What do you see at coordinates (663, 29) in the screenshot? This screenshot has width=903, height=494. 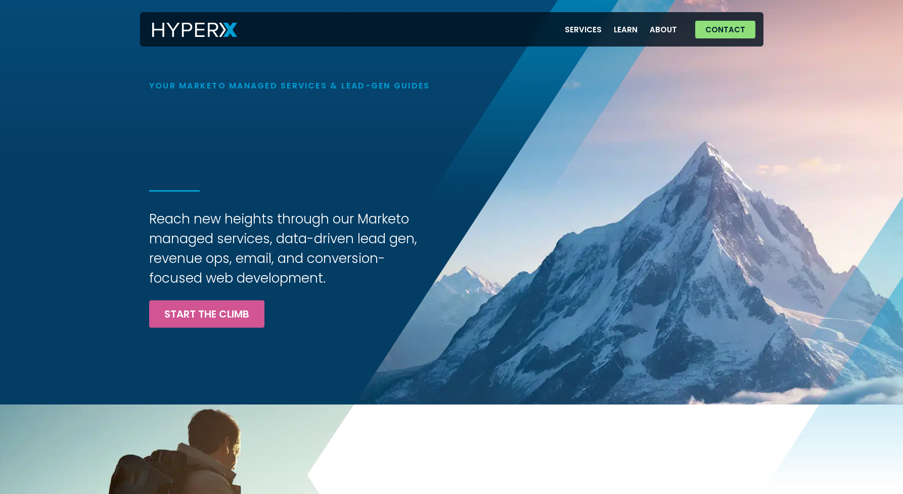 I see `a: About` at bounding box center [663, 29].